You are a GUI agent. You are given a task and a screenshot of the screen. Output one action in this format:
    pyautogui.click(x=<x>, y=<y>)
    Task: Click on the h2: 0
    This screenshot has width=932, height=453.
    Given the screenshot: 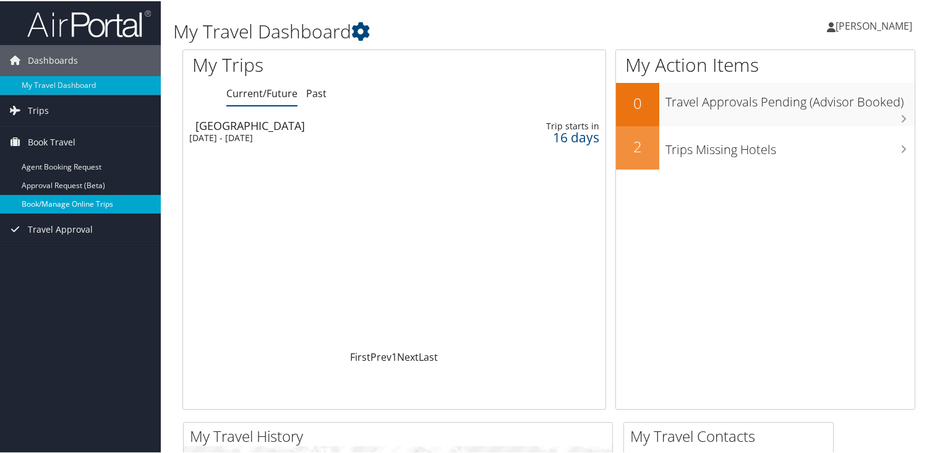 What is the action you would take?
    pyautogui.click(x=638, y=102)
    